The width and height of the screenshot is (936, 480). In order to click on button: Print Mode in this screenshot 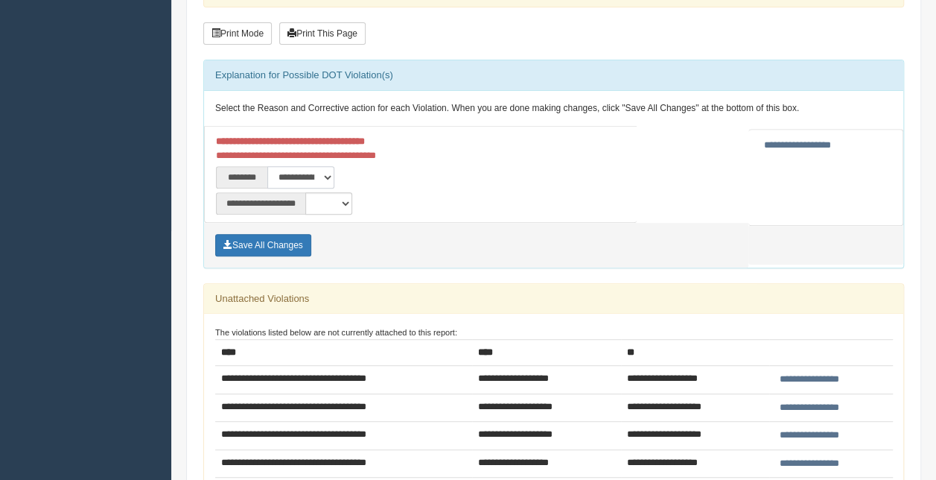, I will do `click(238, 34)`.